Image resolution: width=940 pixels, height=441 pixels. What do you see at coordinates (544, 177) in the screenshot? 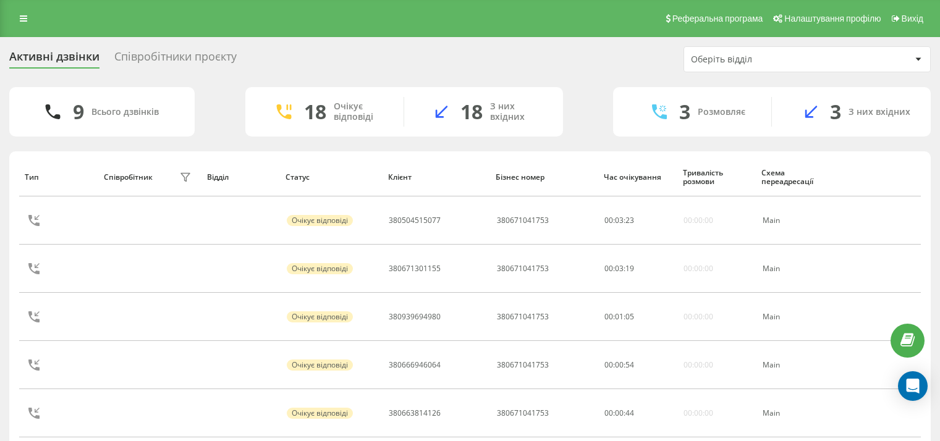
I see `div: Бізнес номер` at bounding box center [544, 177].